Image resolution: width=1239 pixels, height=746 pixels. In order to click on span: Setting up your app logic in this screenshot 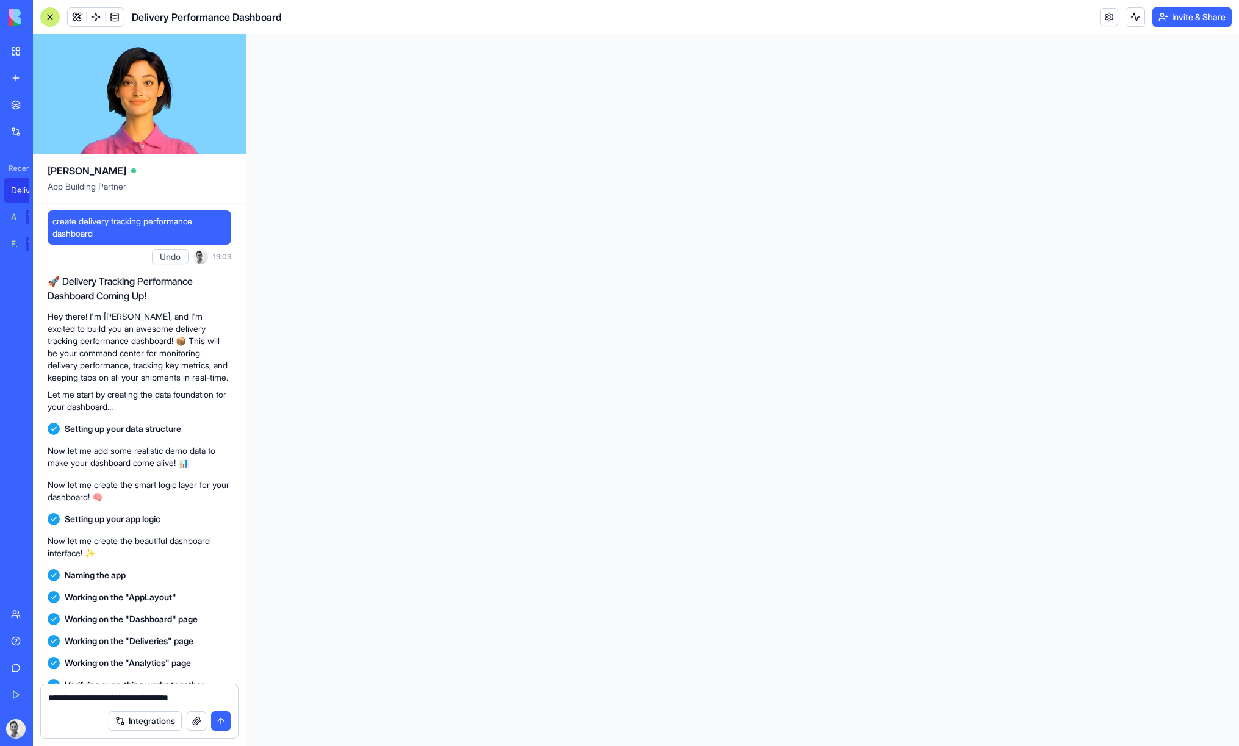, I will do `click(112, 519)`.